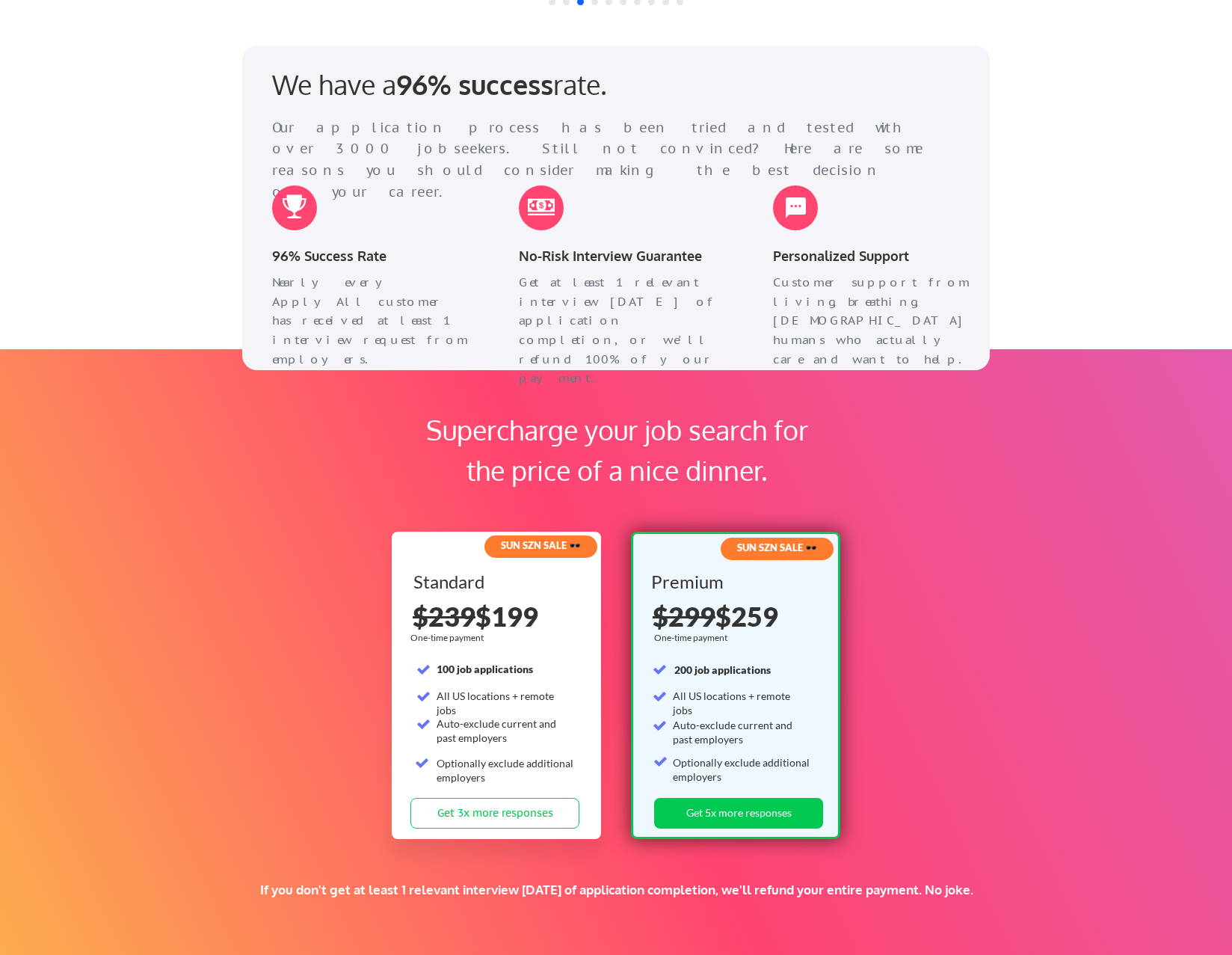  Describe the element at coordinates (373, 256) in the screenshot. I see `div: 96% Success Rate` at that location.